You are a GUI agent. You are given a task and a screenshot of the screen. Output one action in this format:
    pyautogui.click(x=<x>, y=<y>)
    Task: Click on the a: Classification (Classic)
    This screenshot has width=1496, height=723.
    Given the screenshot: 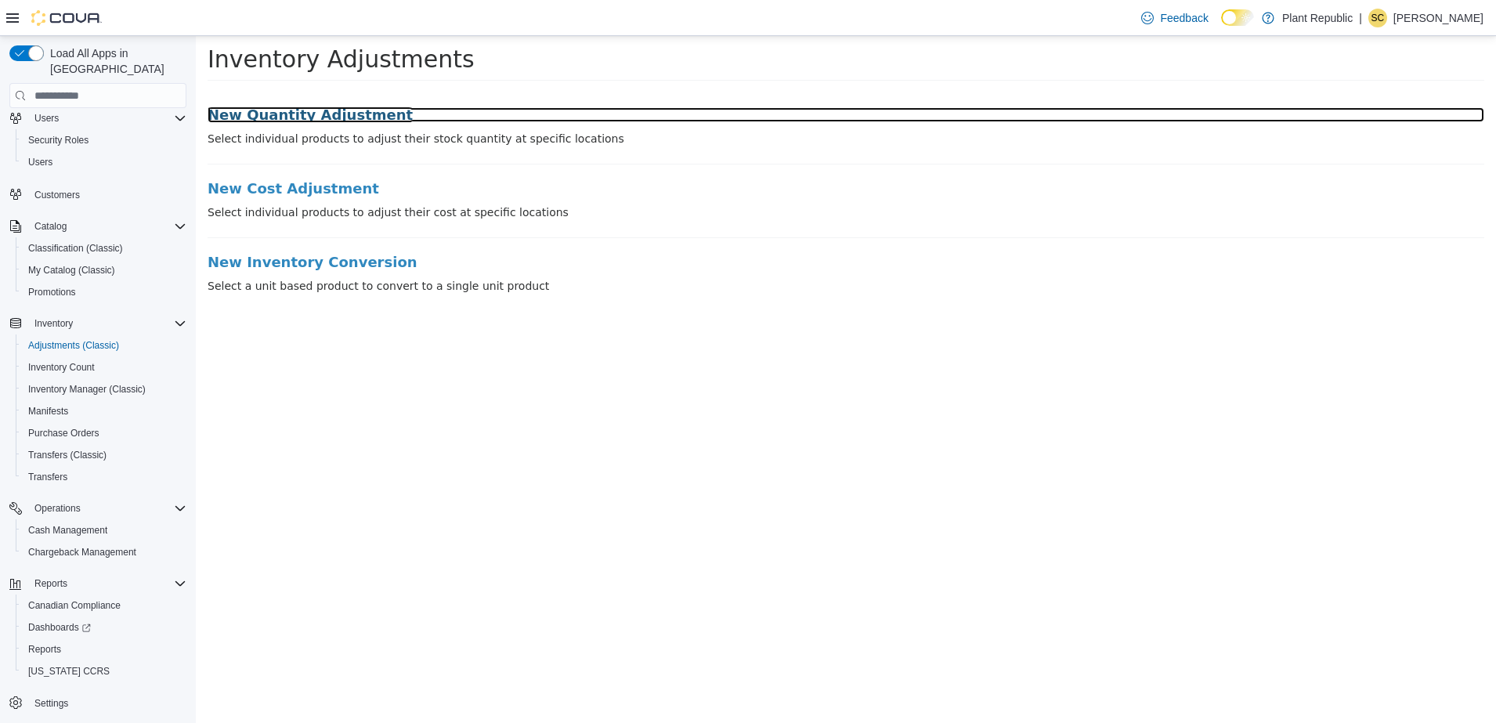 What is the action you would take?
    pyautogui.click(x=75, y=248)
    